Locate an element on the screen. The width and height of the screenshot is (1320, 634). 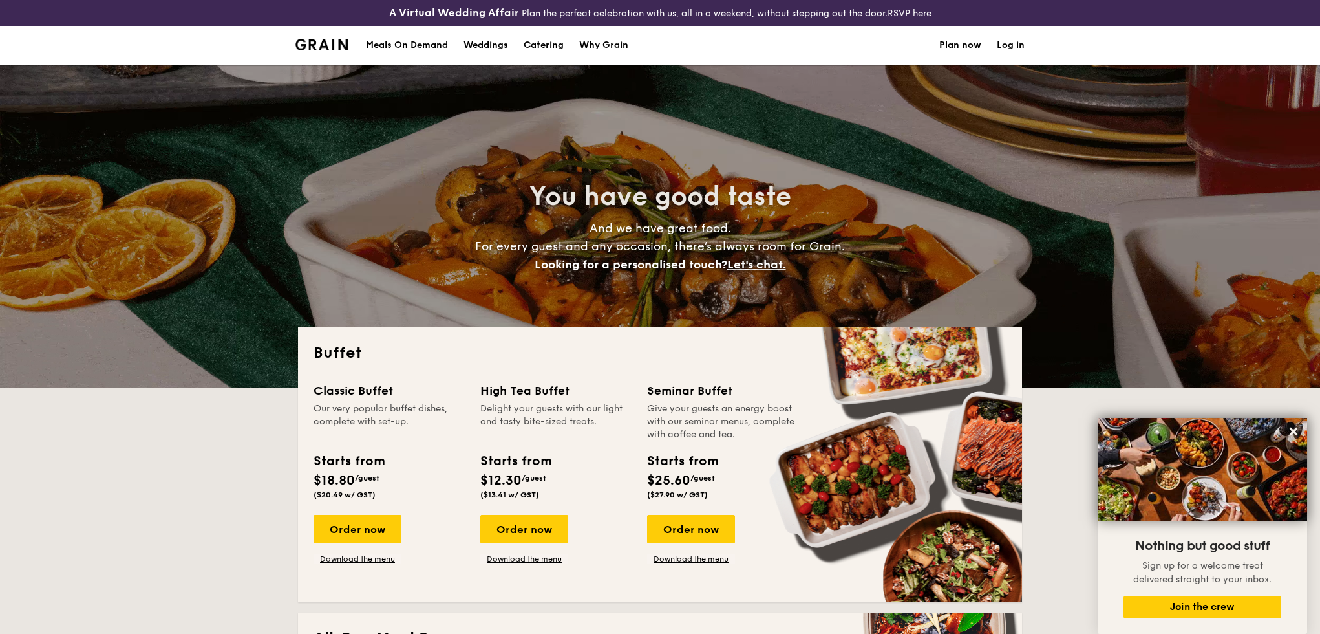
button: Join the crew is located at coordinates (1203, 606).